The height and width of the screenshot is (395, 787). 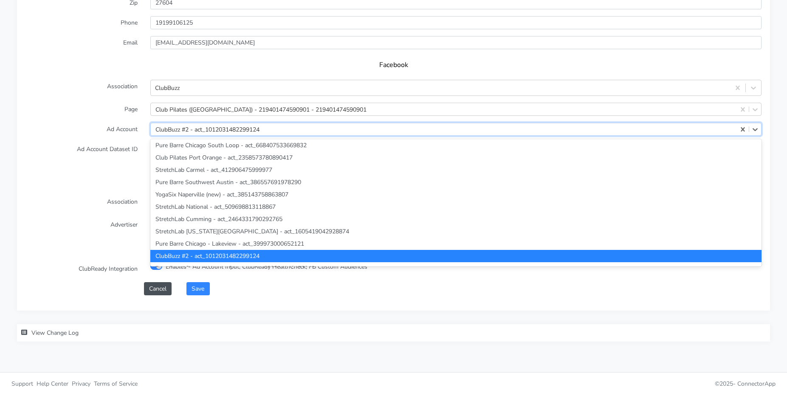 What do you see at coordinates (756, 384) in the screenshot?
I see `span: ConnectorApp` at bounding box center [756, 384].